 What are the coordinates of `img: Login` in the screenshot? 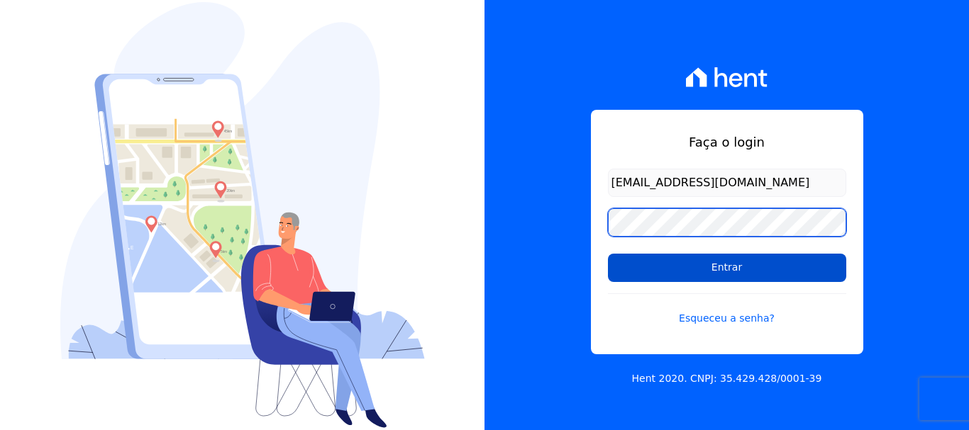 It's located at (243, 215).